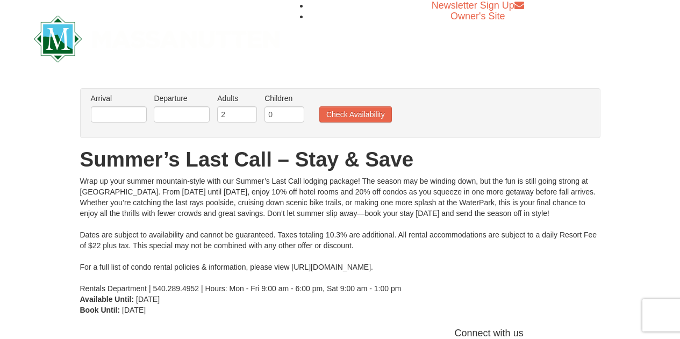 This screenshot has width=680, height=339. What do you see at coordinates (182, 98) in the screenshot?
I see `label: Departure` at bounding box center [182, 98].